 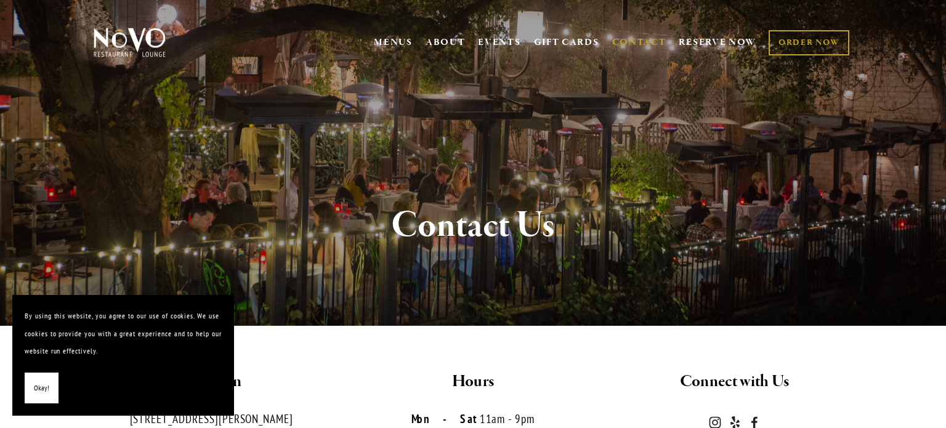 I want to click on img: Novo Restaurant &amp; Lounge, so click(x=129, y=42).